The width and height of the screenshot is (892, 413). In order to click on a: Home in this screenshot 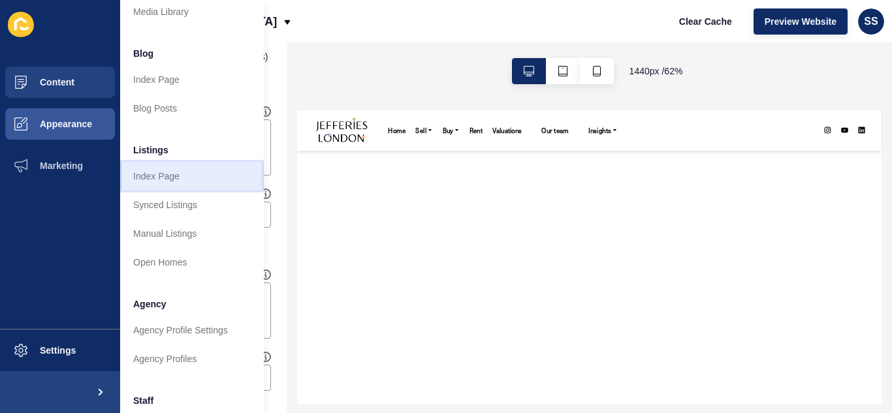, I will do `click(161, 32)`.